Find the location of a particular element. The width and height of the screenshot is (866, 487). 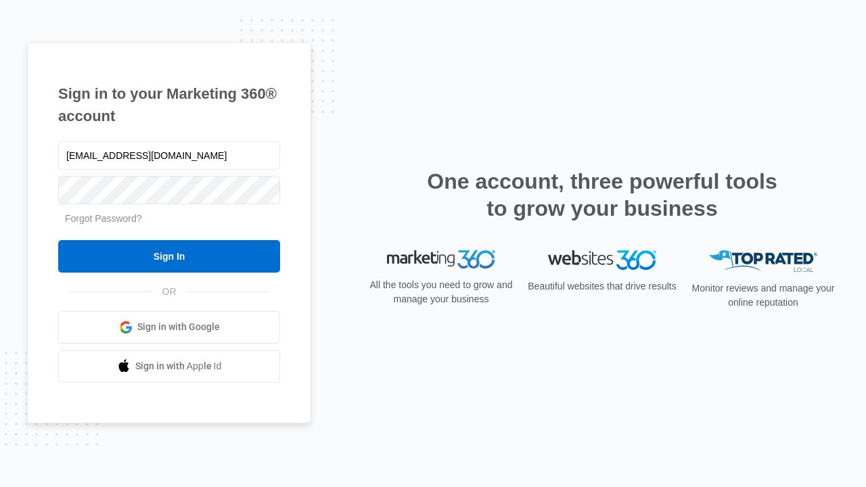

img: Marketing 360 is located at coordinates (441, 260).